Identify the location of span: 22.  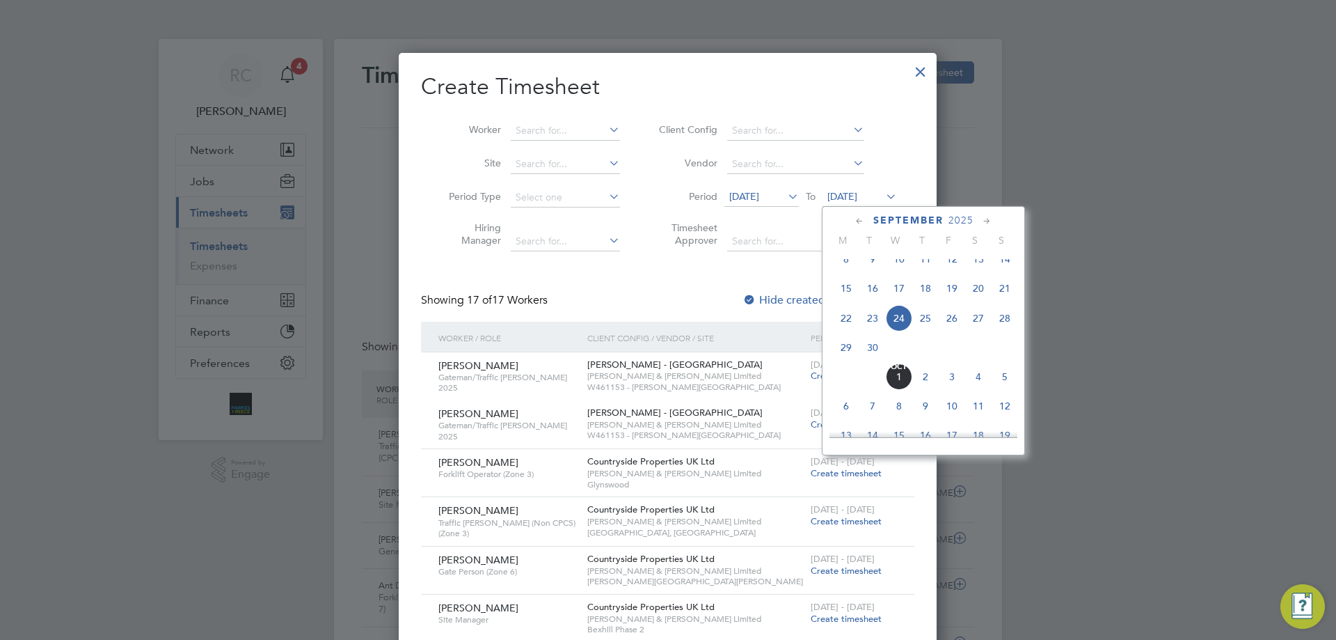
(846, 318).